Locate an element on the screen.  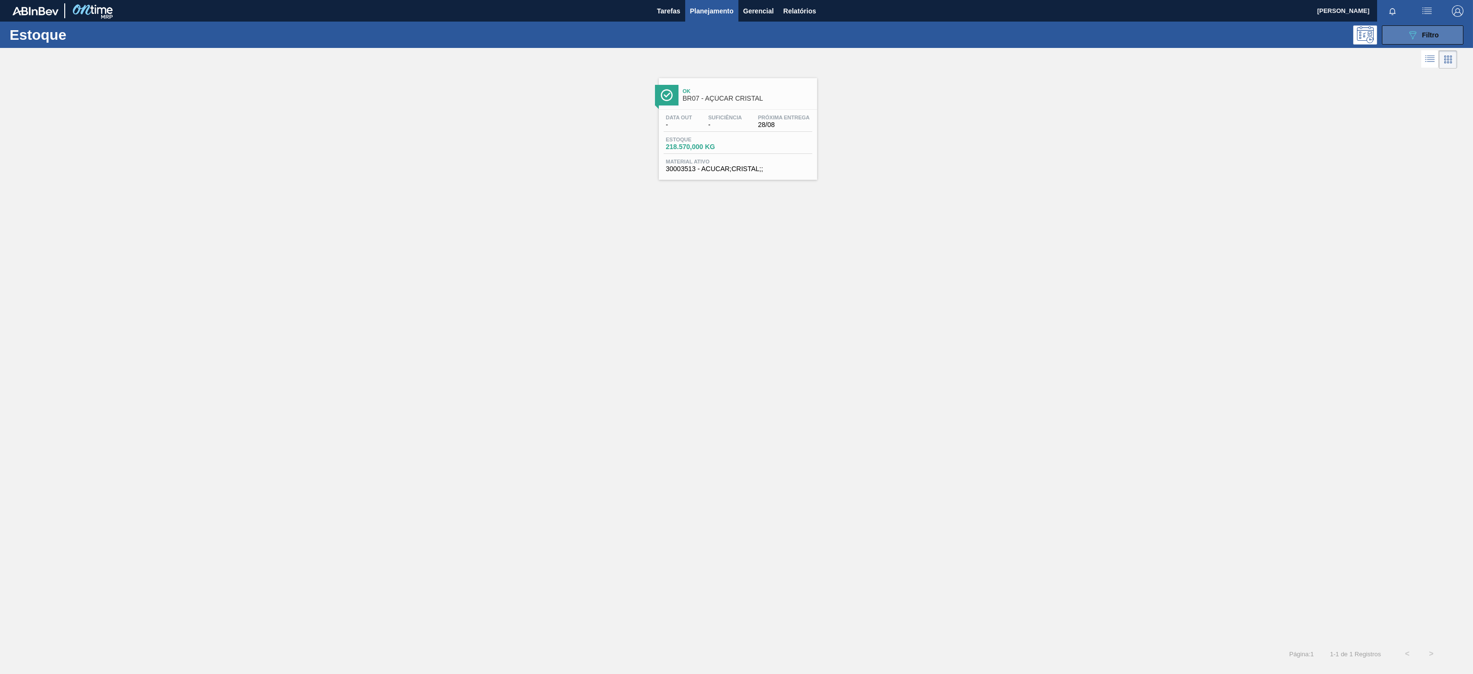
span: Estoque is located at coordinates (700, 140).